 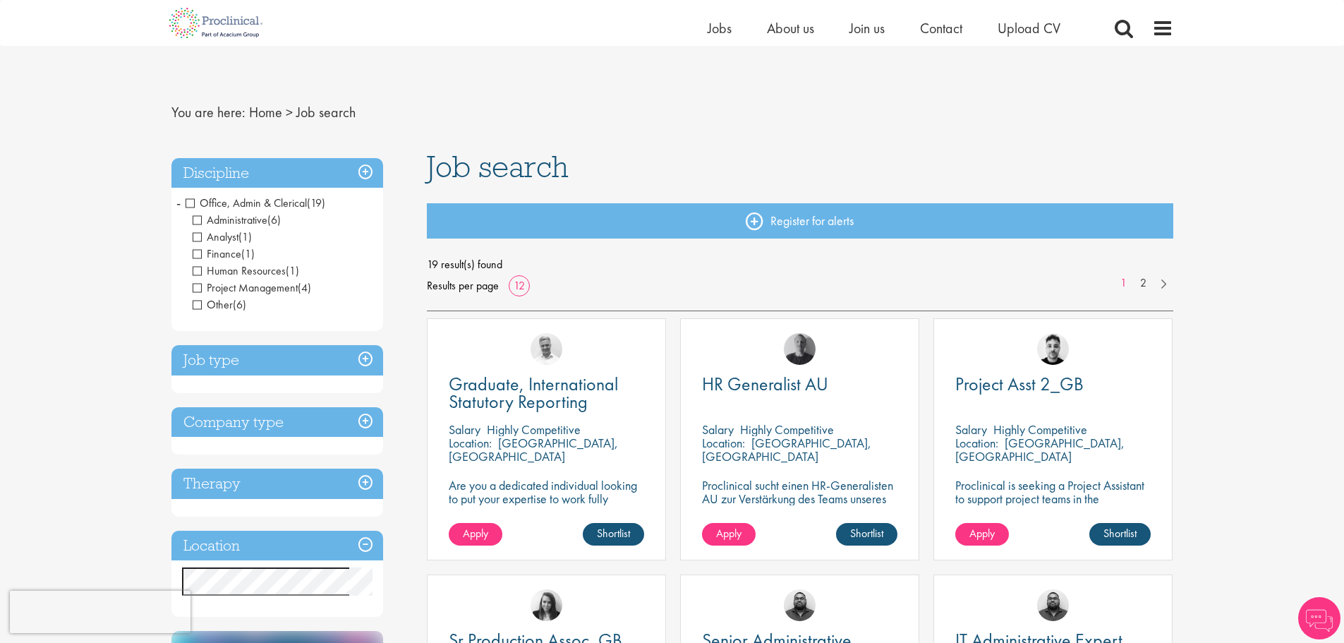 I want to click on img: Felix Zimmer, so click(x=800, y=349).